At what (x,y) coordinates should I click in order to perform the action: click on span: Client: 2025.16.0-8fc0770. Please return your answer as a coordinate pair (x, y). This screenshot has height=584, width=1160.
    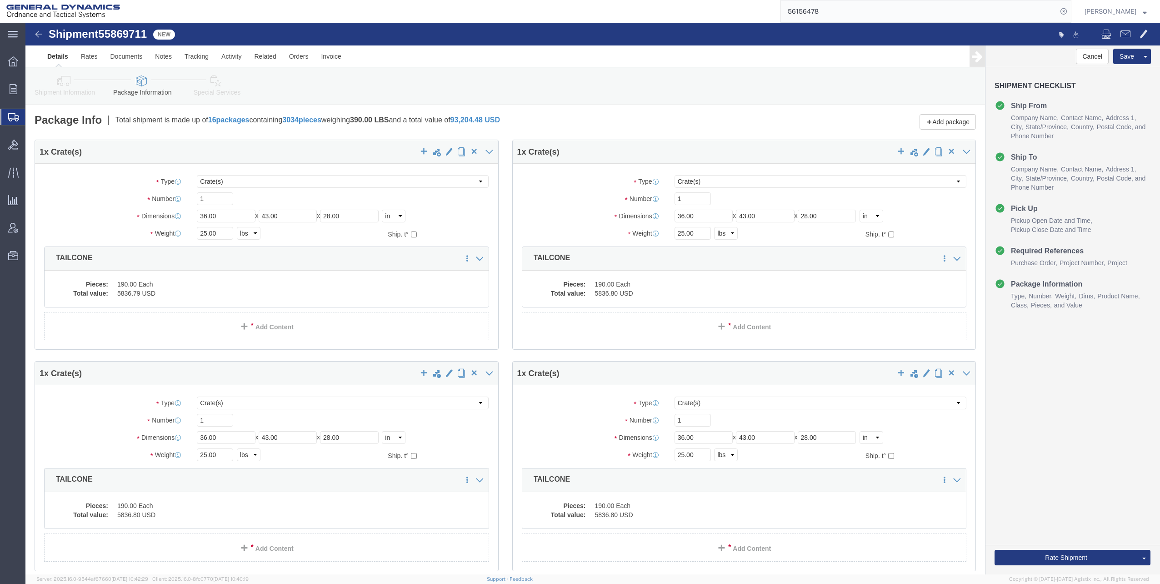
    Looking at the image, I should click on (200, 579).